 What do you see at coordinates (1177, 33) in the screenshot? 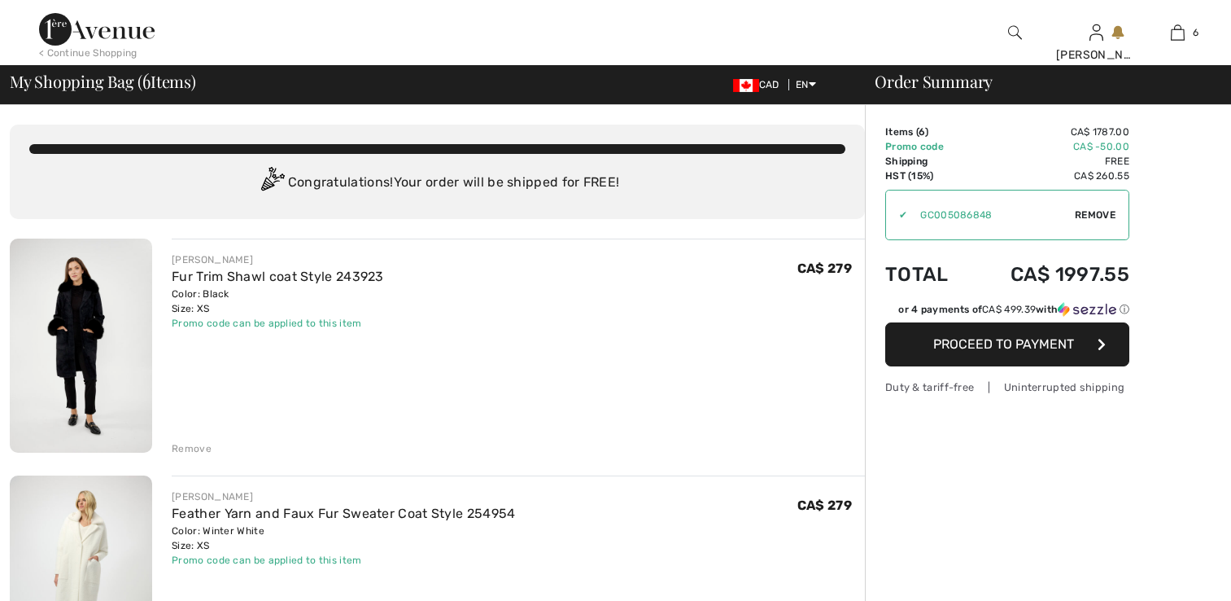
I see `img: My Bag` at bounding box center [1177, 33].